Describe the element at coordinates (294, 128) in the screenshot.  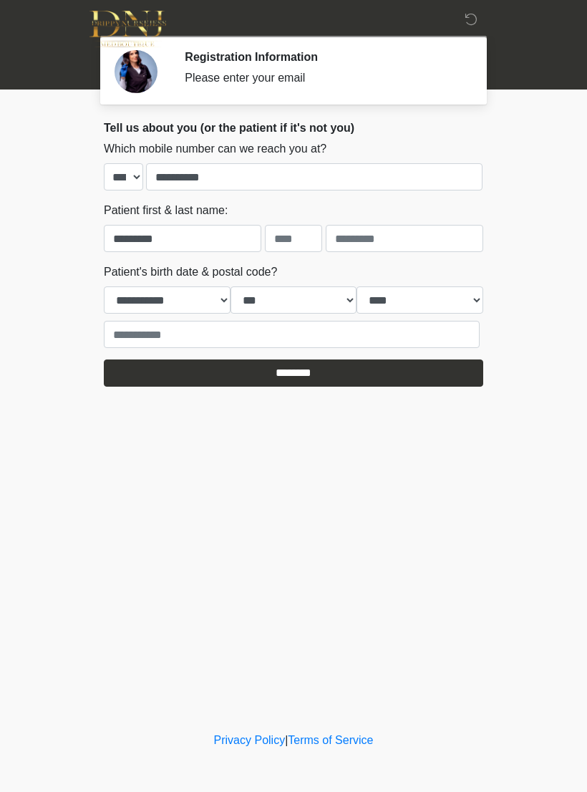
I see `h2: Tell us about you (or the patient if it's not you)` at that location.